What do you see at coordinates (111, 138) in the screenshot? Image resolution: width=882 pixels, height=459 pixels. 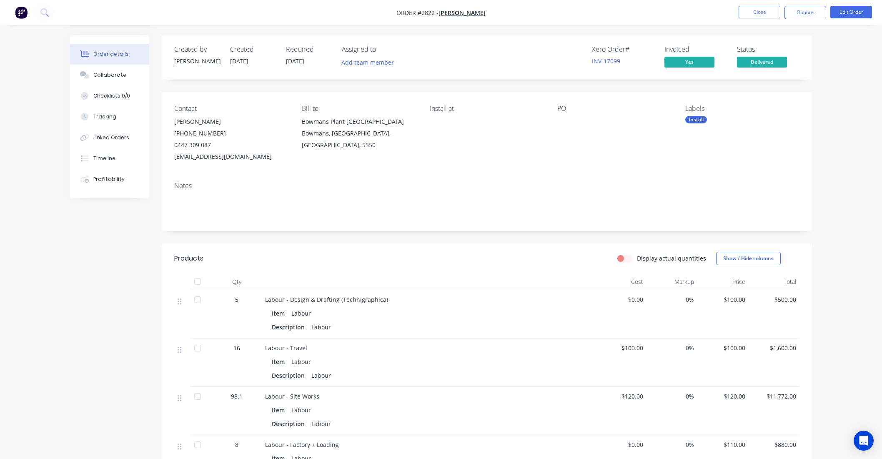 I see `div: Linked Orders` at bounding box center [111, 138].